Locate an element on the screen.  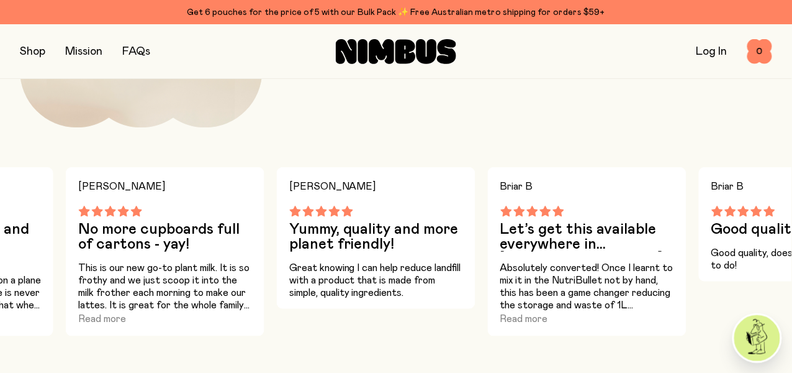
a: Log In is located at coordinates (712, 52).